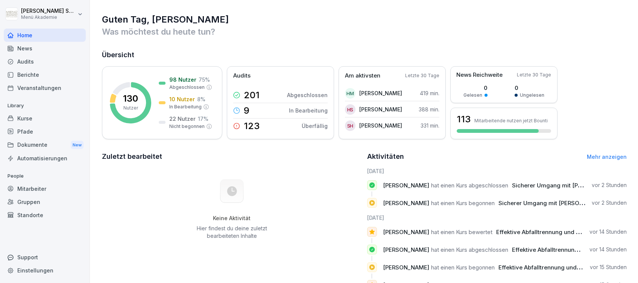  What do you see at coordinates (45, 48) in the screenshot?
I see `div: News` at bounding box center [45, 48].